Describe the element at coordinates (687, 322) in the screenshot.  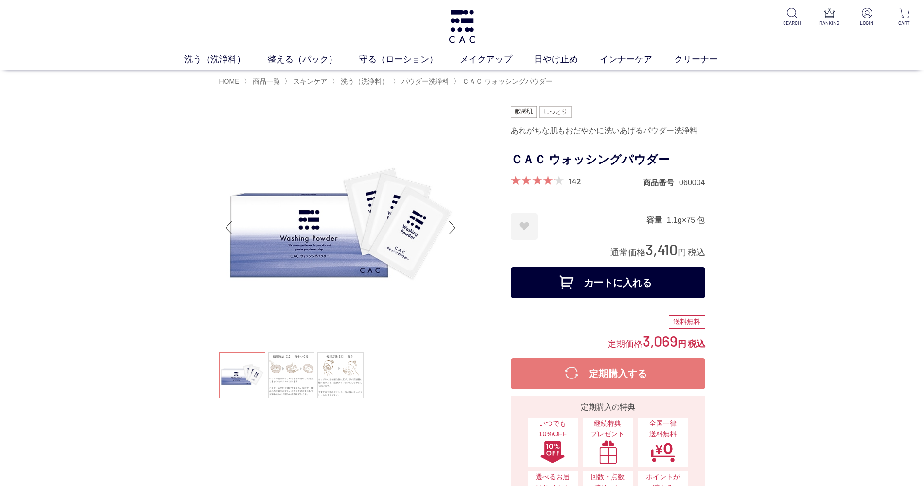
I see `div: 送料無料` at that location.